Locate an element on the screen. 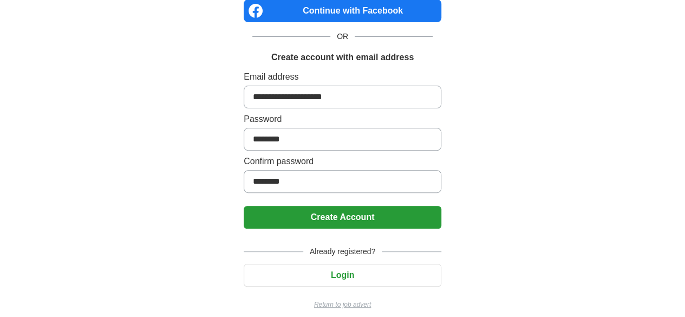 Image resolution: width=685 pixels, height=317 pixels. label: Confirm password is located at coordinates (342, 161).